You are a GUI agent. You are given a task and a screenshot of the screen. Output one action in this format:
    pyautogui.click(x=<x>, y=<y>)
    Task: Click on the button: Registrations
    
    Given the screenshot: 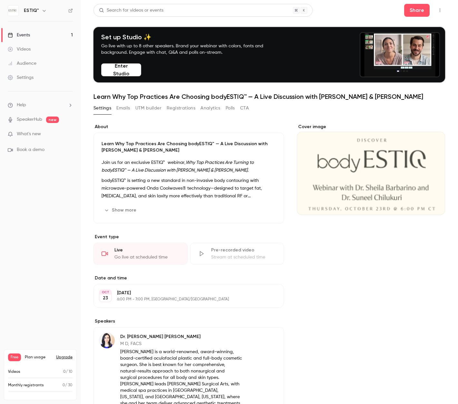 What is the action you would take?
    pyautogui.click(x=181, y=108)
    